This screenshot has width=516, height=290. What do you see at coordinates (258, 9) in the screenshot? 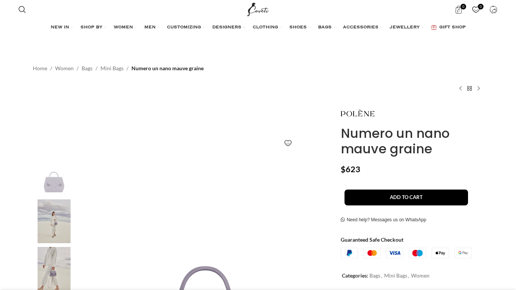
I see `a: Site logo` at bounding box center [258, 9].